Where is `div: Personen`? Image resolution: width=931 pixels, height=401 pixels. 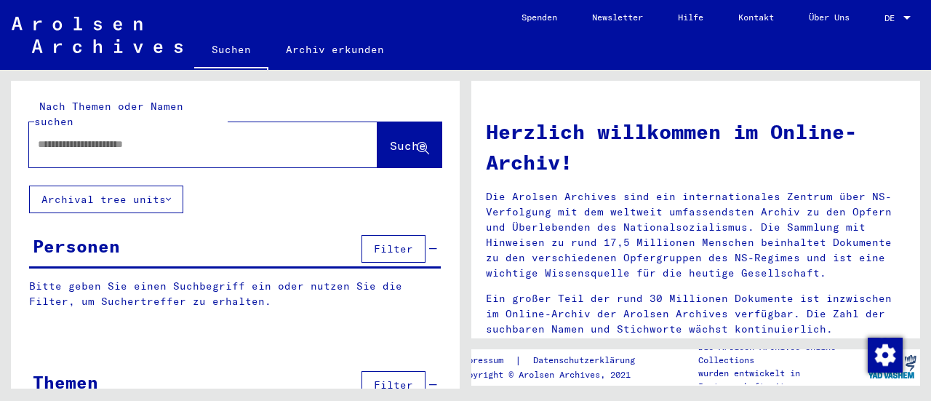
div: Personen is located at coordinates (76, 246).